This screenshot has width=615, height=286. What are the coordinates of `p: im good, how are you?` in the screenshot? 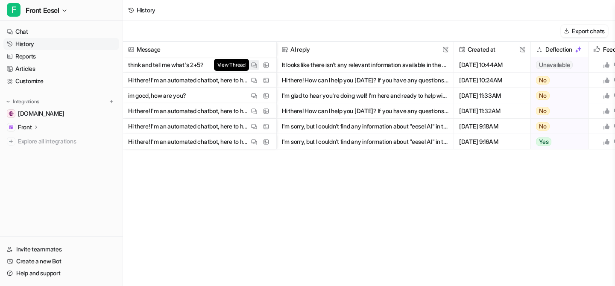 It's located at (157, 96).